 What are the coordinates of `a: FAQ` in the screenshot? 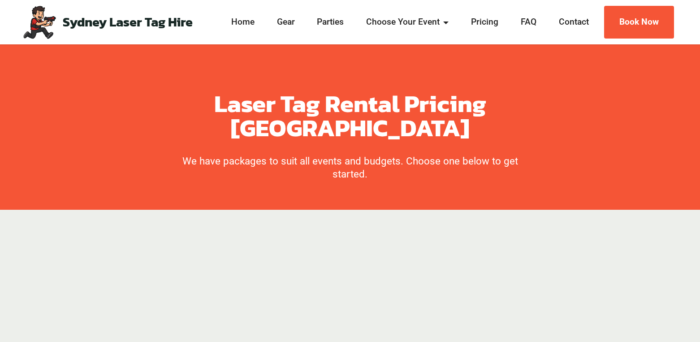 It's located at (528, 22).